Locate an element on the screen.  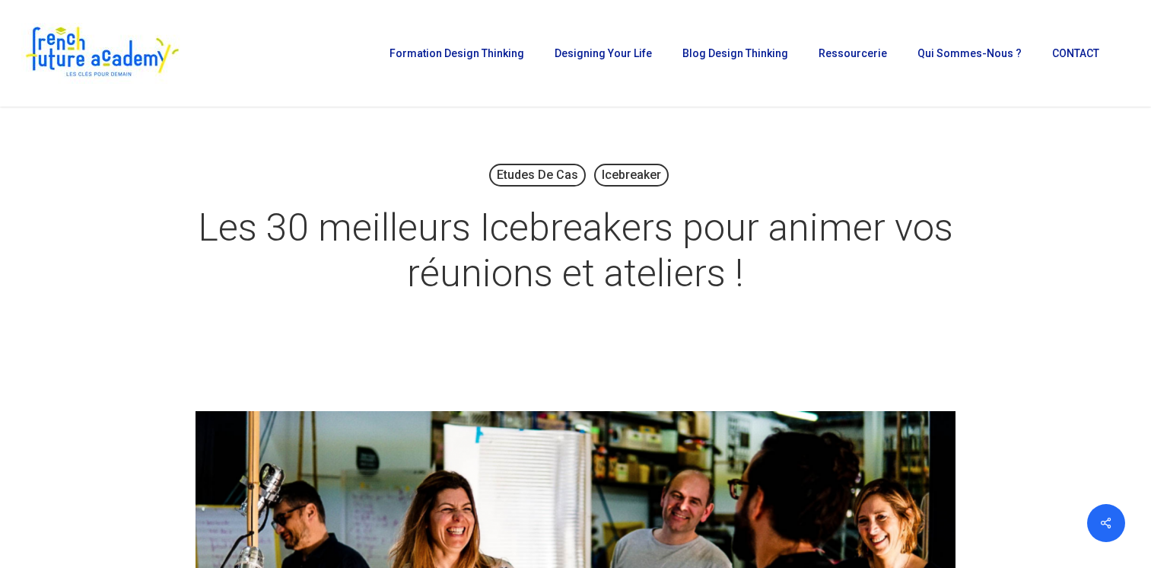
a: Qui sommes-nous ? is located at coordinates (969, 53).